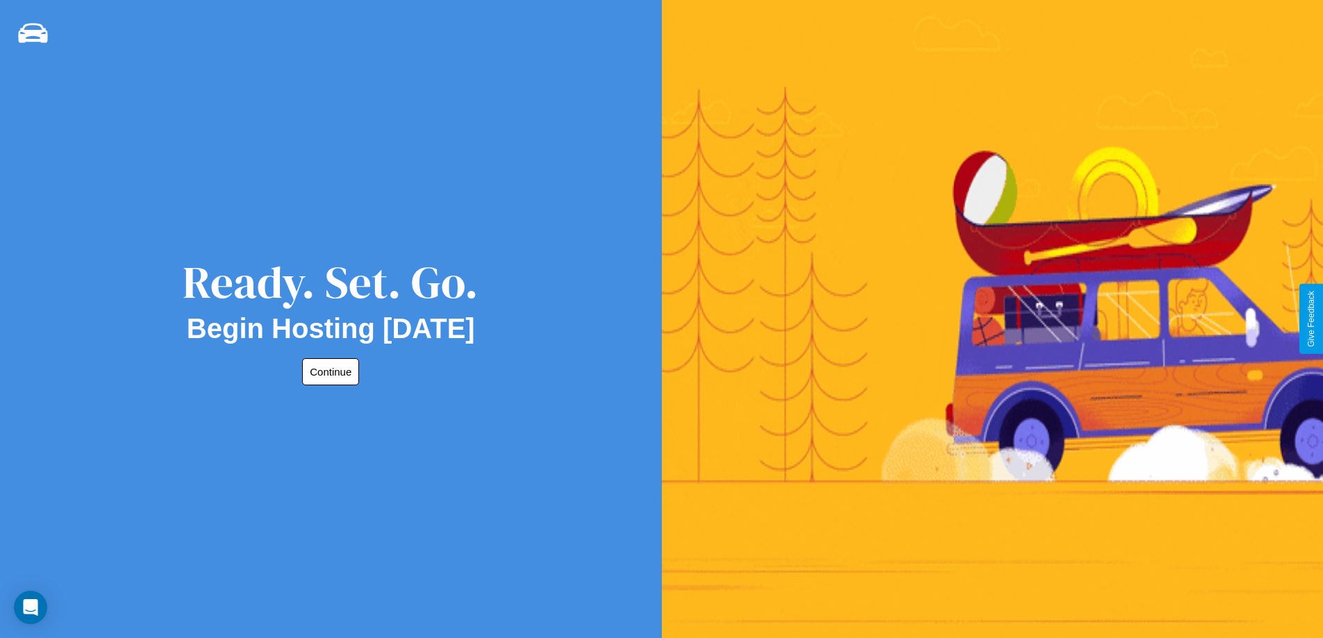 The width and height of the screenshot is (1323, 638). What do you see at coordinates (31, 608) in the screenshot?
I see `div: Open Intercom Messenger` at bounding box center [31, 608].